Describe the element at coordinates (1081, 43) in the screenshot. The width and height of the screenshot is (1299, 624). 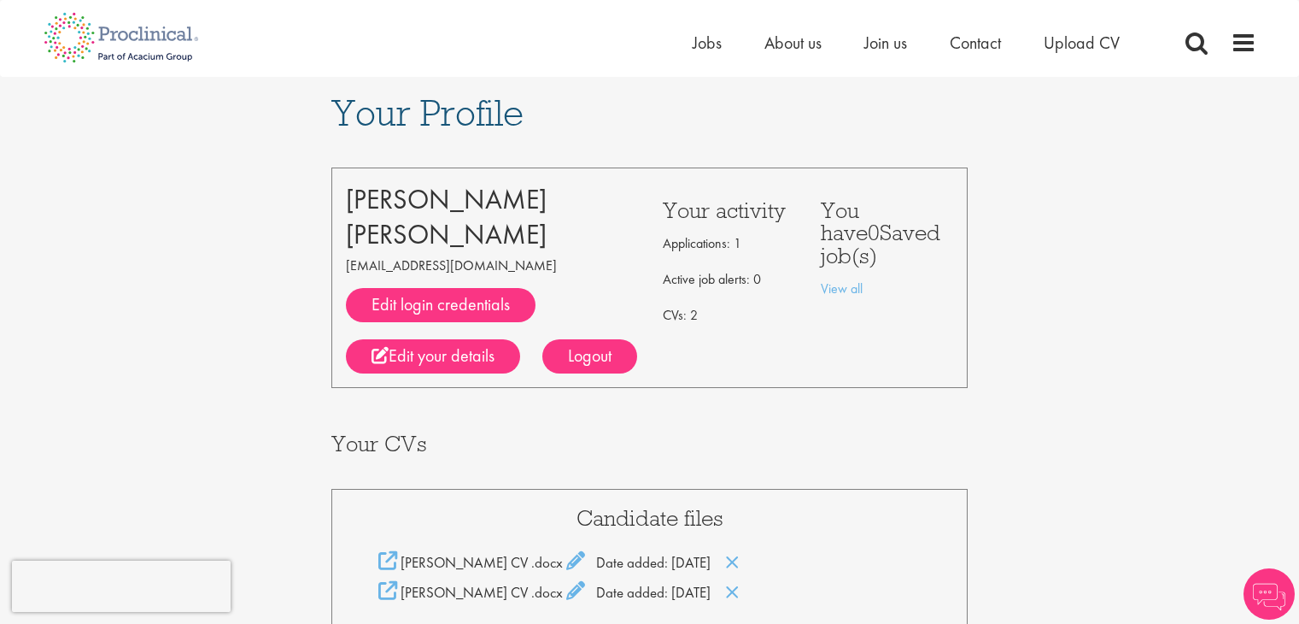
I see `span: Upload CV` at that location.